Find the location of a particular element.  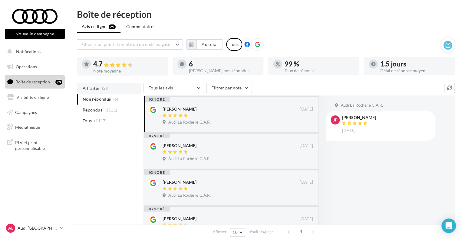

button: Notifications is located at coordinates (34, 52).